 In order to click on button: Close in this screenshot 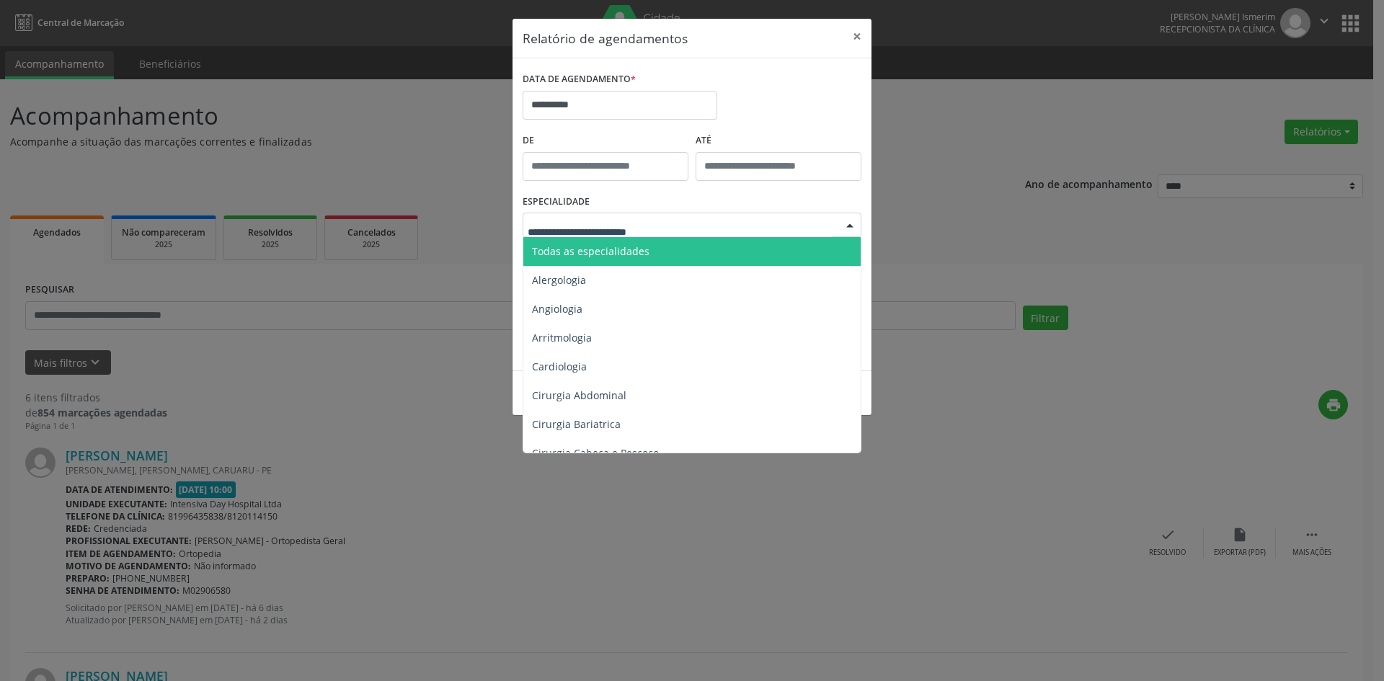, I will do `click(857, 36)`.